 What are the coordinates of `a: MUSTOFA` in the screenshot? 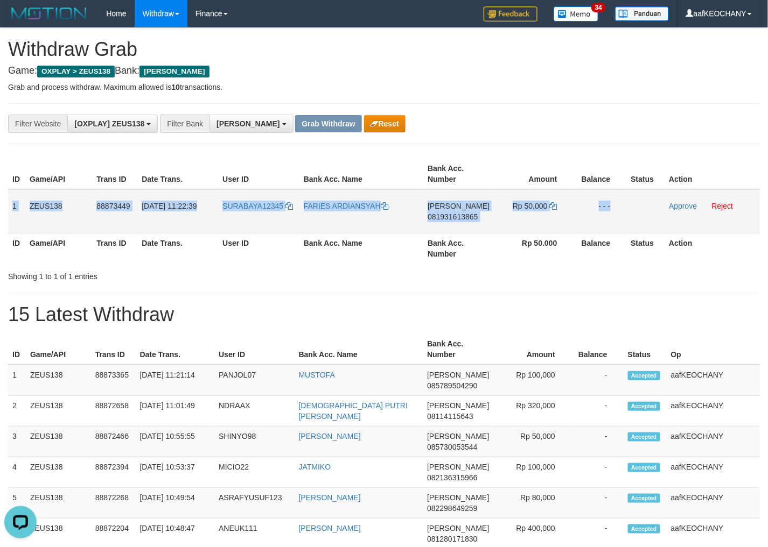 It's located at (316, 375).